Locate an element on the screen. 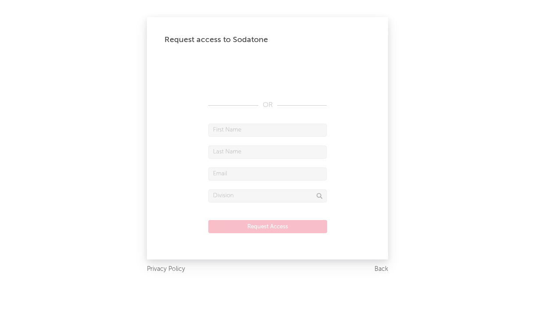 The height and width of the screenshot is (309, 535). button: Request Access is located at coordinates (267, 227).